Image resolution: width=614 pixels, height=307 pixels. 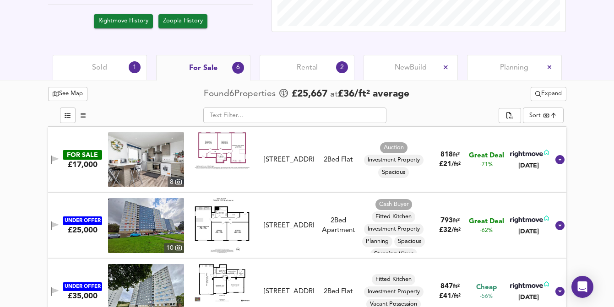 I want to click on span: -62%, so click(x=486, y=231).